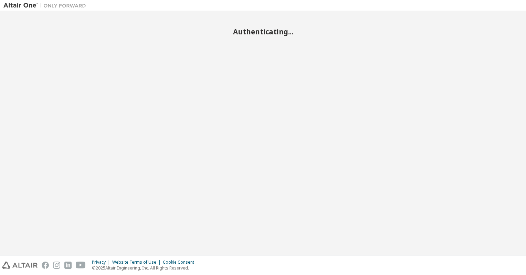  Describe the element at coordinates (56, 265) in the screenshot. I see `img: instagram.svg` at that location.